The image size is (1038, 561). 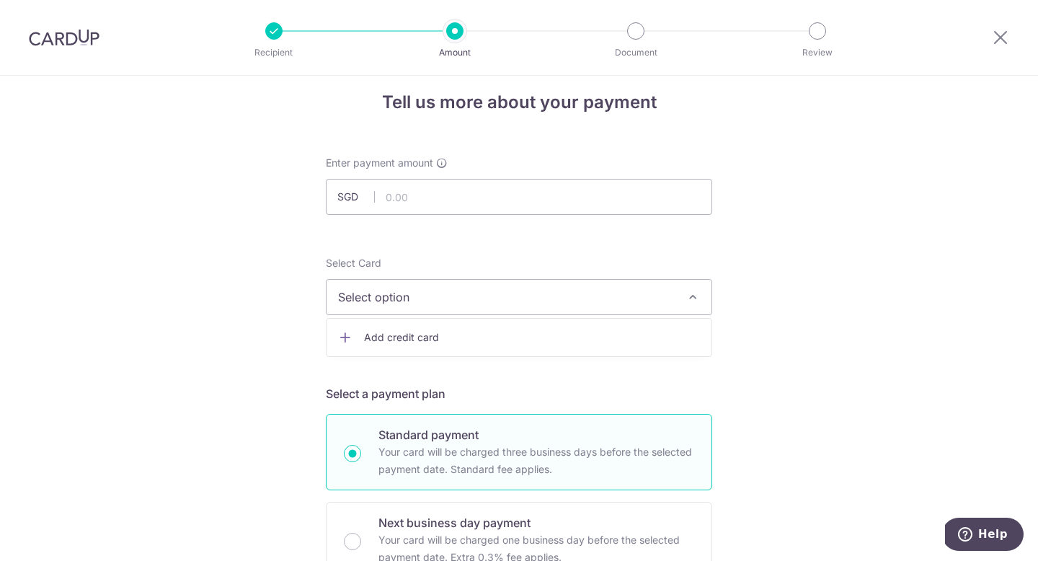 What do you see at coordinates (64, 37) in the screenshot?
I see `img: CardUp` at bounding box center [64, 37].